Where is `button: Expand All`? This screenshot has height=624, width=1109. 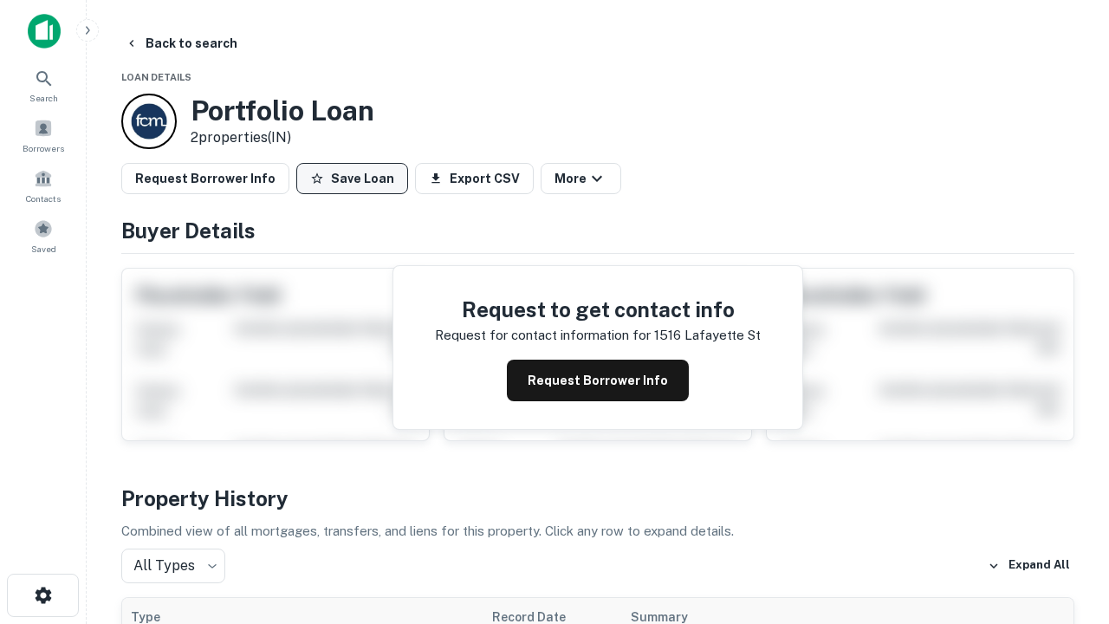 button: Expand All is located at coordinates (1029, 566).